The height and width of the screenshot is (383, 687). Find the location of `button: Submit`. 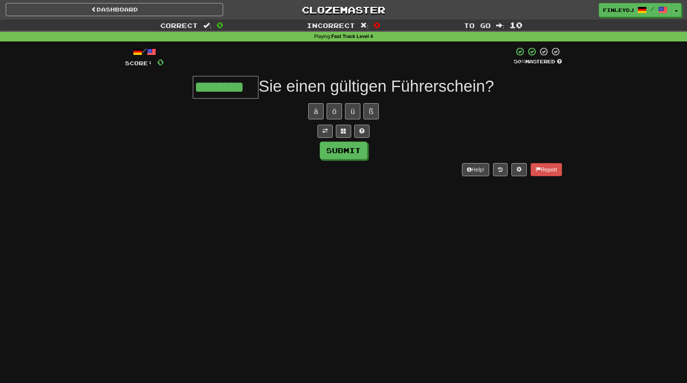

button: Submit is located at coordinates (344, 150).